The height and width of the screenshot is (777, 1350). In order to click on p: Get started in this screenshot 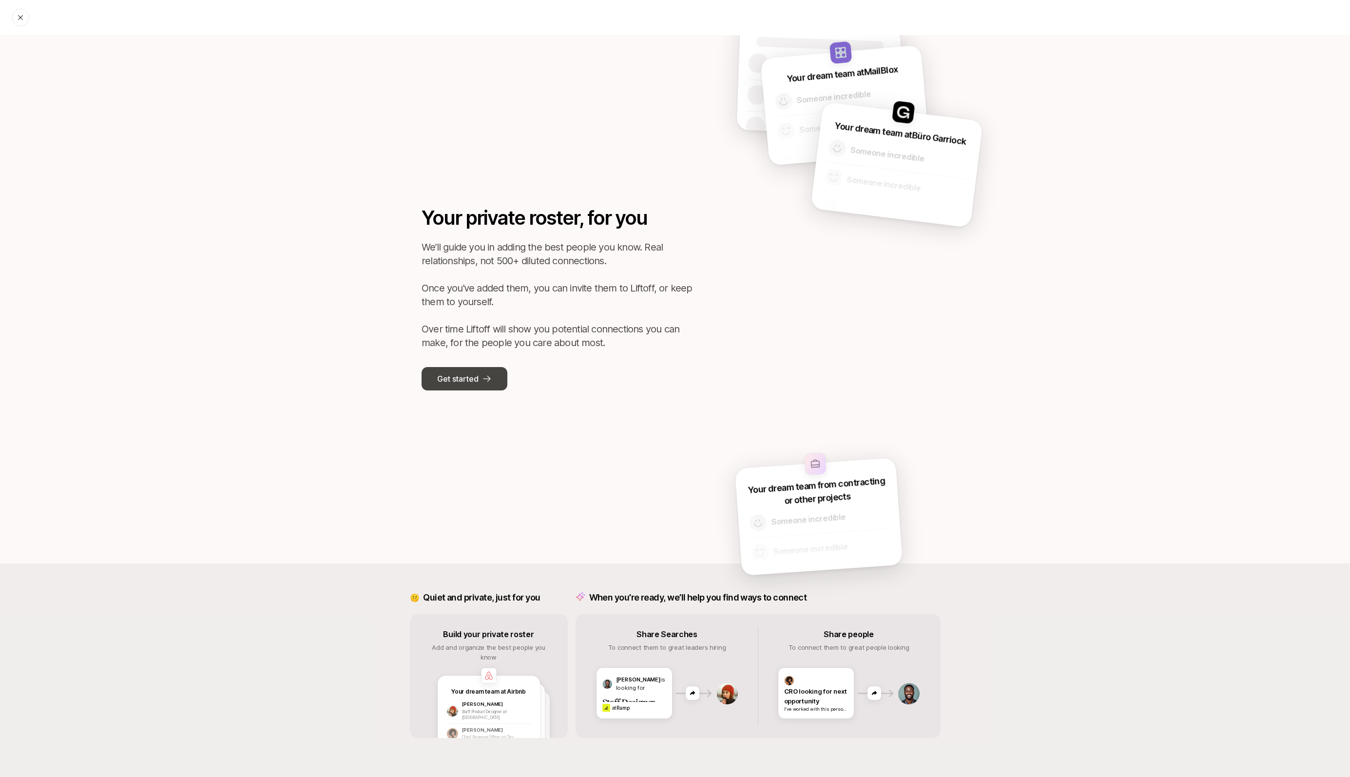, I will do `click(458, 379)`.